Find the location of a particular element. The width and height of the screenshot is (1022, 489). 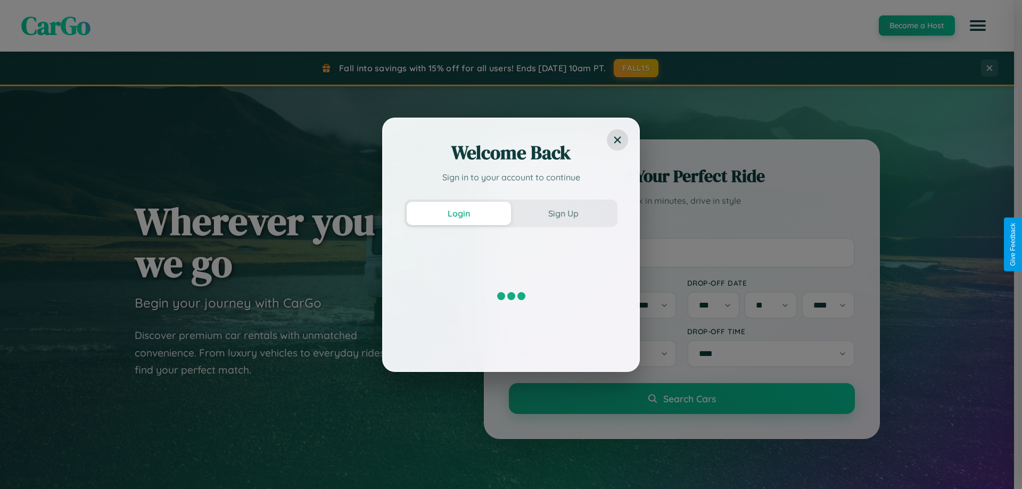

button: Sign Up is located at coordinates (563, 213).